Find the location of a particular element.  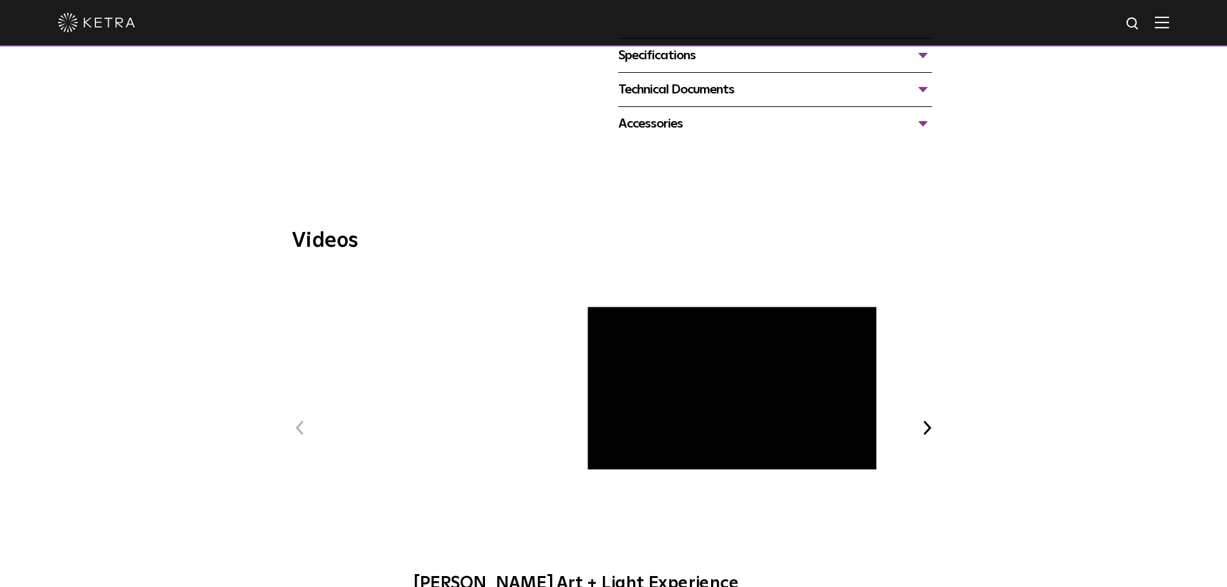

h3: Videos is located at coordinates (614, 241).